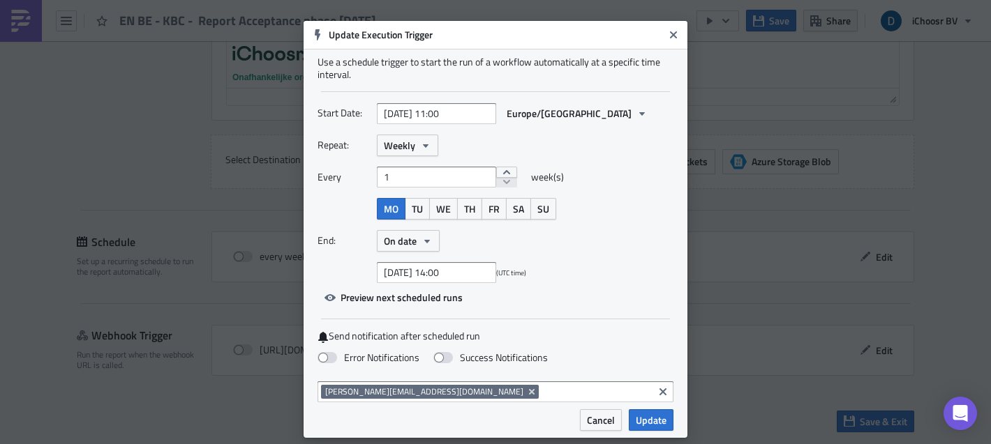 Image resolution: width=991 pixels, height=444 pixels. Describe the element at coordinates (601, 420) in the screenshot. I see `button: Cancel` at that location.